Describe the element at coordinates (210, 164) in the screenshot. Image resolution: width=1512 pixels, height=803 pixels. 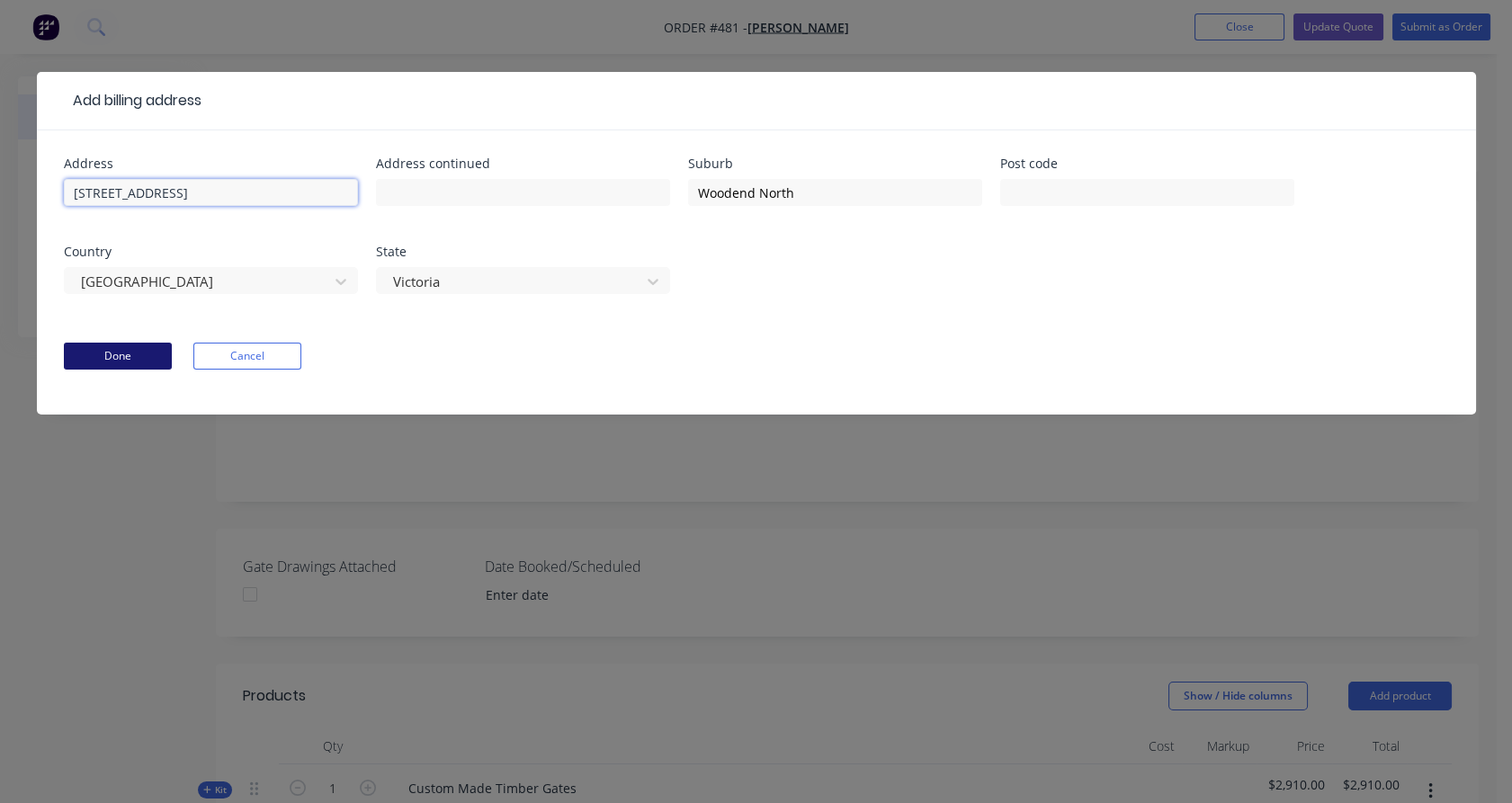
I see `div: Address` at that location.